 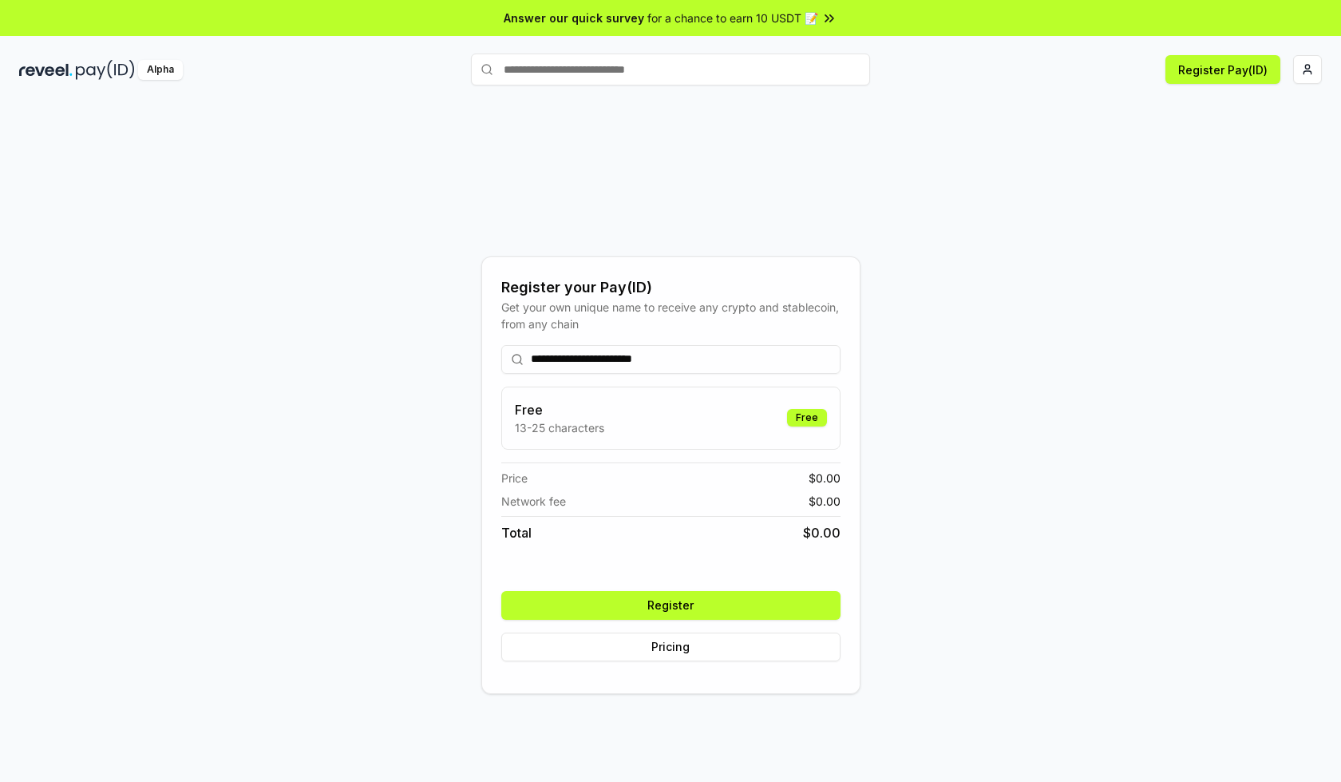 What do you see at coordinates (807, 418) in the screenshot?
I see `div: Free` at bounding box center [807, 418].